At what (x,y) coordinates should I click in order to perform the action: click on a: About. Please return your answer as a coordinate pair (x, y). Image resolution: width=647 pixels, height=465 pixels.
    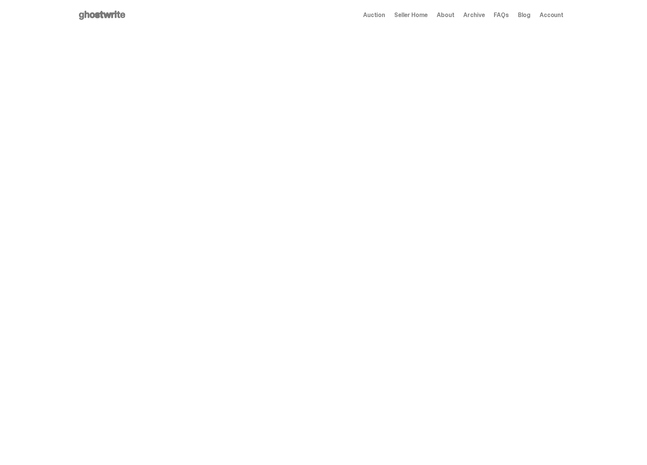
    Looking at the image, I should click on (445, 15).